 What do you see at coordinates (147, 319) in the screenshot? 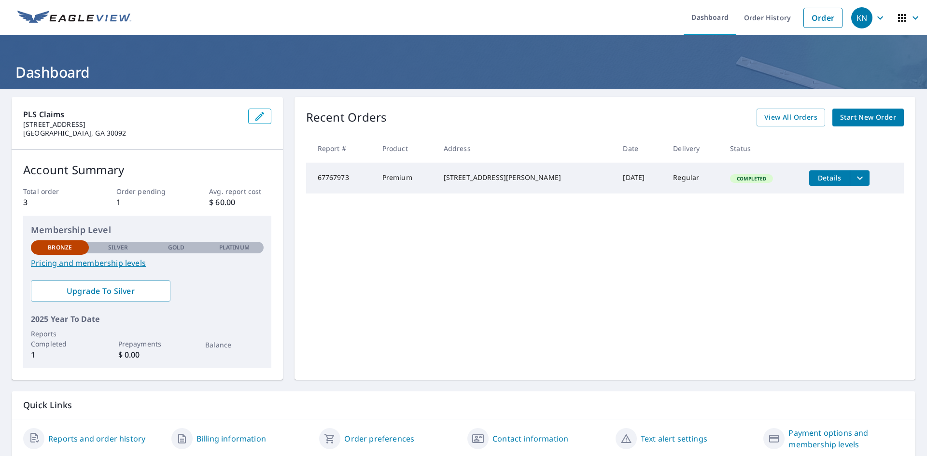
I see `p: 2025 Year To Date` at bounding box center [147, 319].